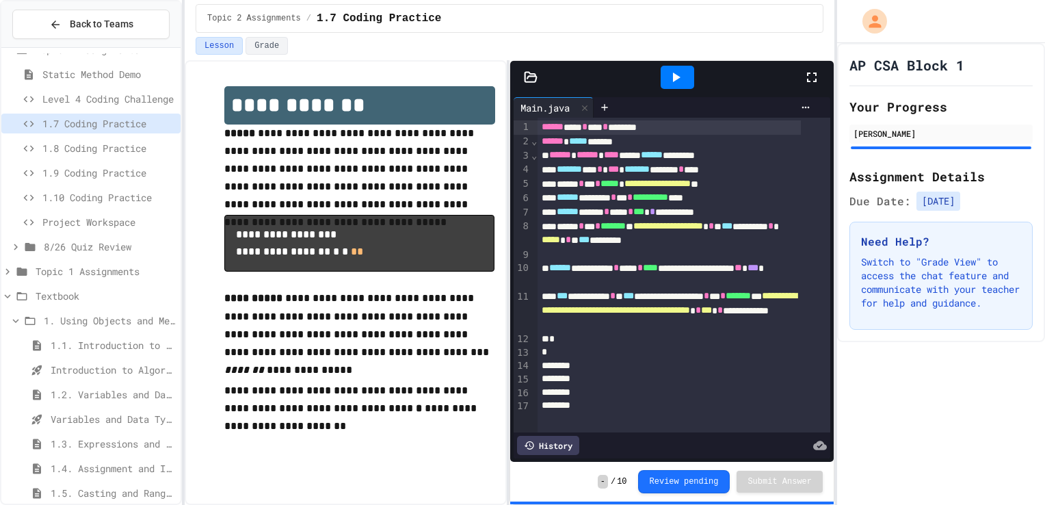 The image size is (1045, 505). I want to click on span: 1.3. Expressions and Output [New], so click(113, 443).